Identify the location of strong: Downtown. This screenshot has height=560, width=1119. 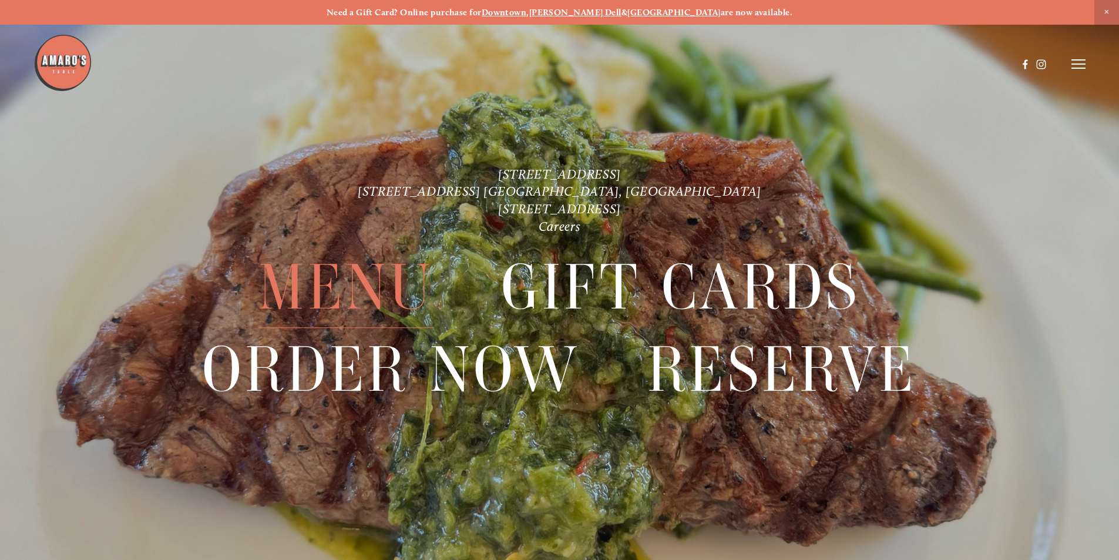
(504, 12).